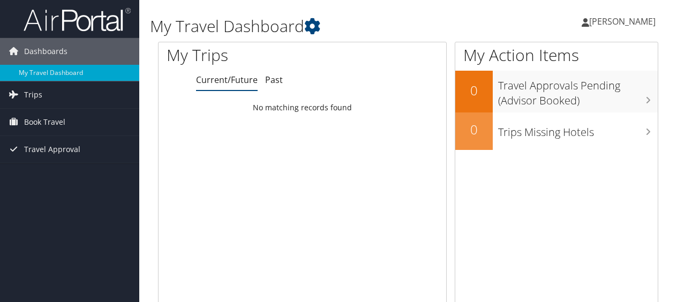  What do you see at coordinates (77, 19) in the screenshot?
I see `img: airportal-logo.png` at bounding box center [77, 19].